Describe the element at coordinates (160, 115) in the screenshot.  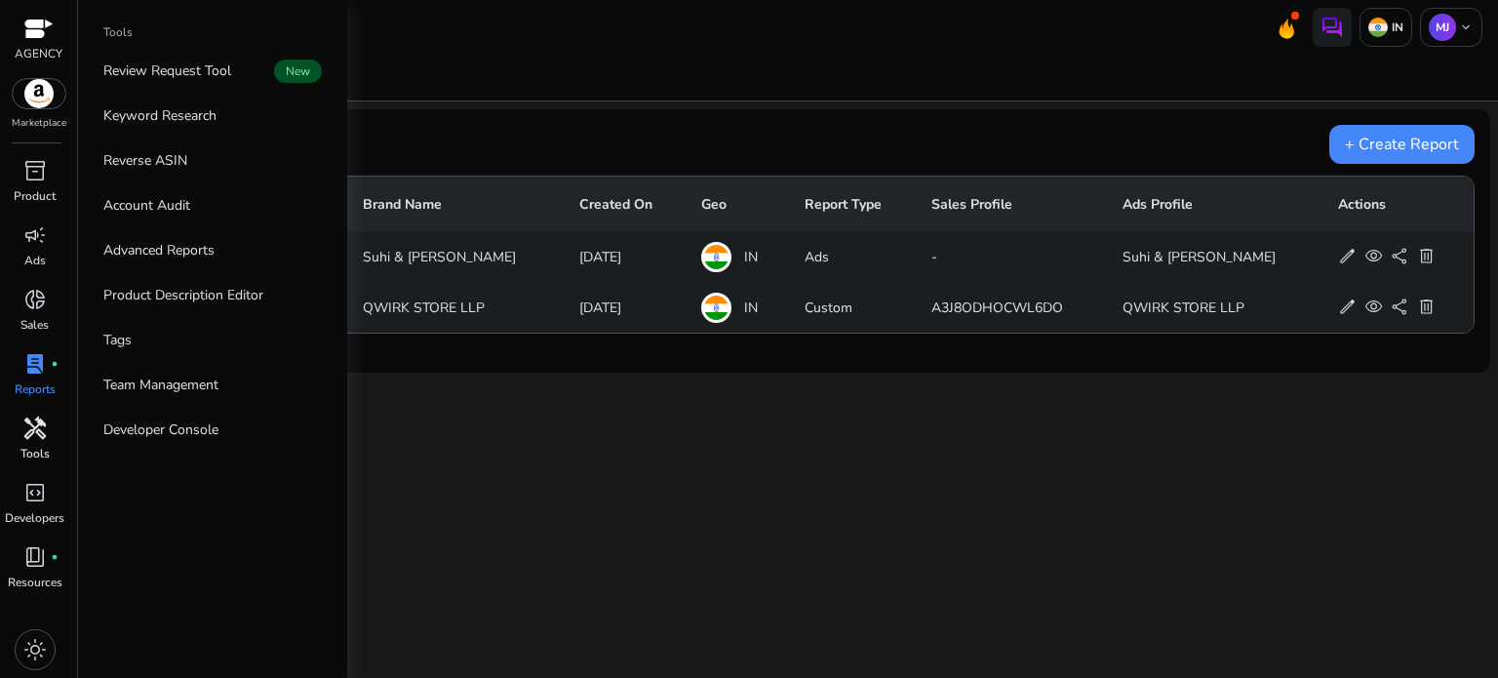
I see `p: Keyword Research` at that location.